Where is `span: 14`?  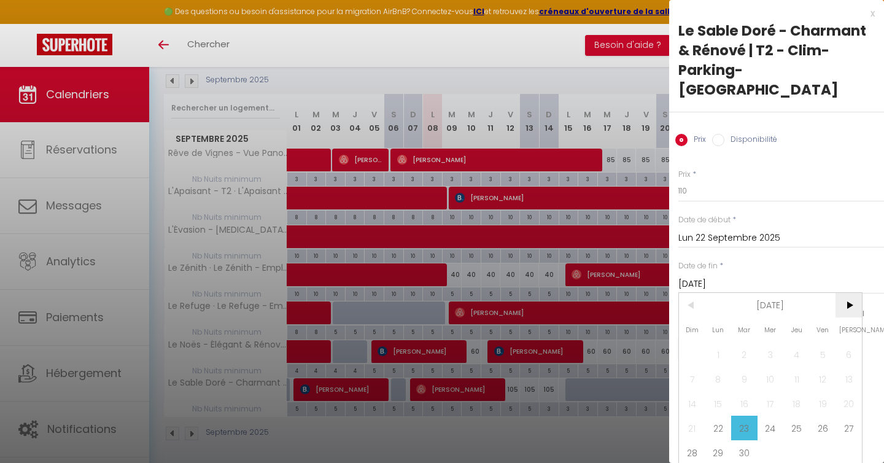 span: 14 is located at coordinates (692, 403).